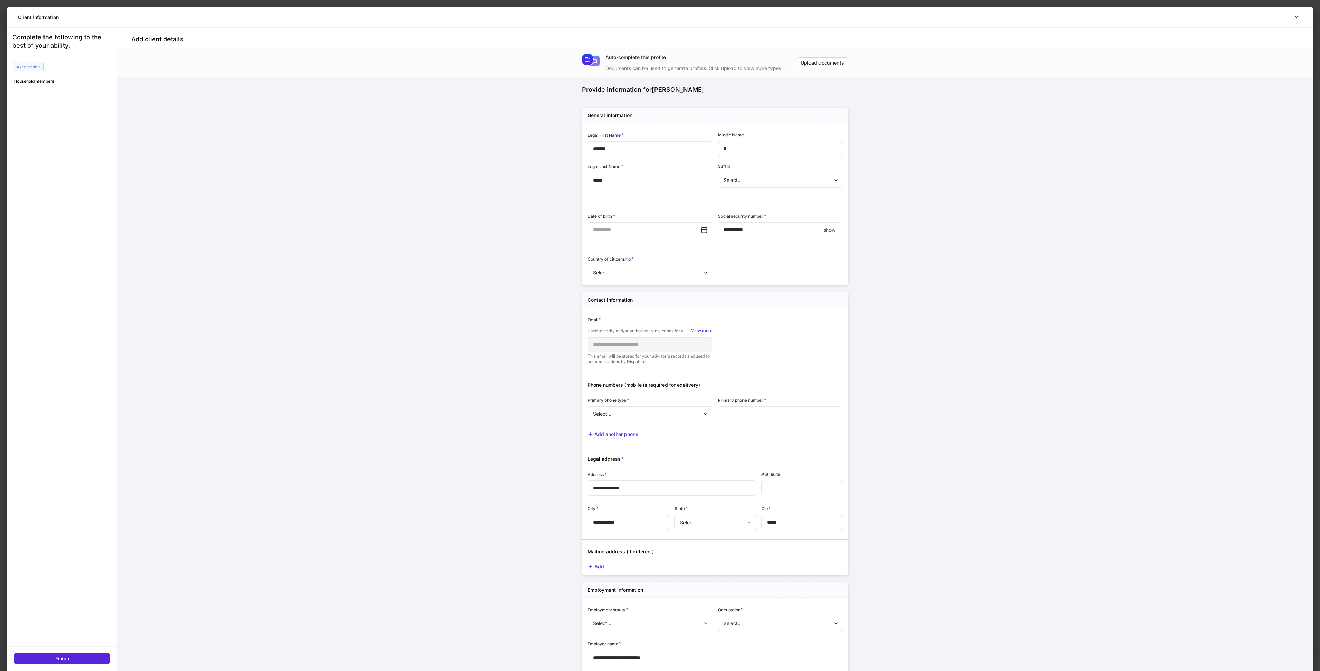  I want to click on button: Add, so click(596, 567).